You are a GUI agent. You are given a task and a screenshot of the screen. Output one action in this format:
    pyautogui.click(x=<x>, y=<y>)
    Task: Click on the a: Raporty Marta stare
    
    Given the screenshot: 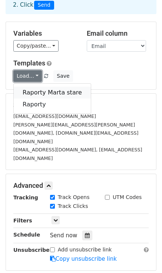 What is the action you would take?
    pyautogui.click(x=52, y=92)
    